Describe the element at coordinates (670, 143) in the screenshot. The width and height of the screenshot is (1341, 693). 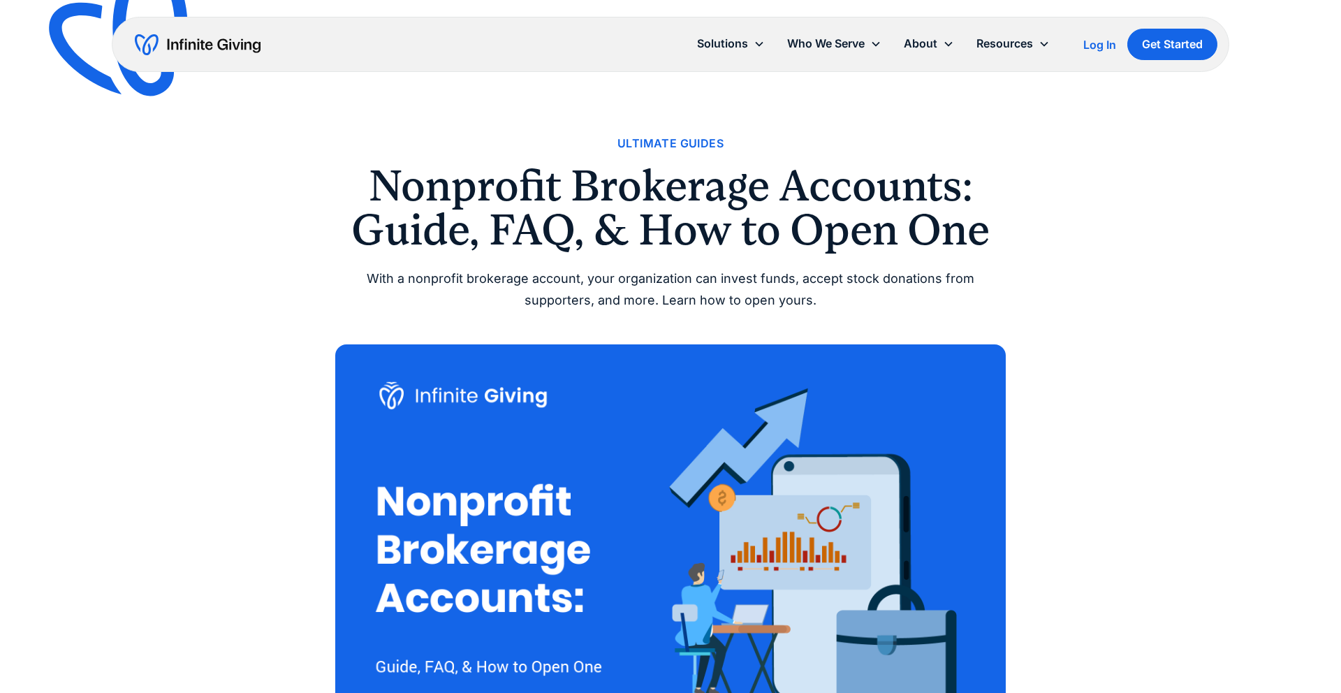
I see `a: Ultimate Guides` at that location.